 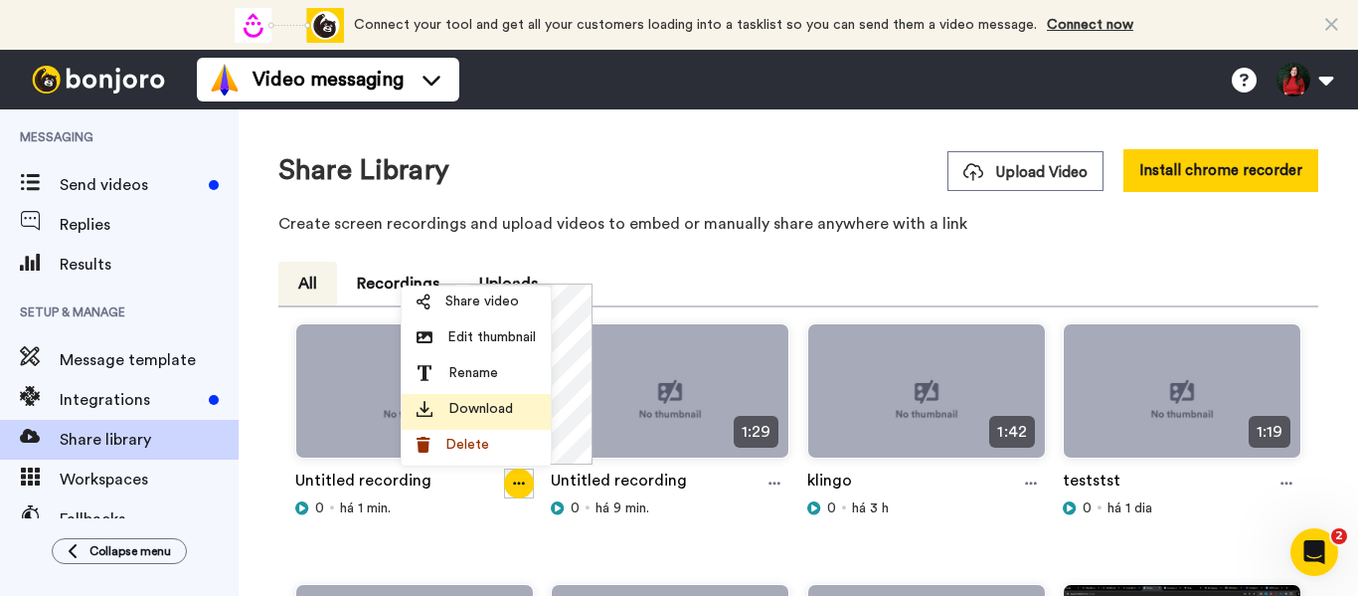 I want to click on button: Upload Video, so click(x=1025, y=171).